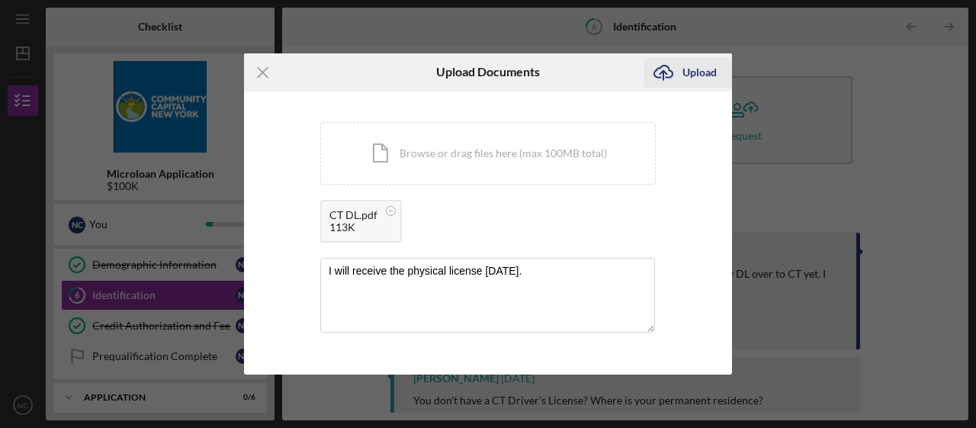 The image size is (976, 428). I want to click on h6: Upload Documents, so click(488, 72).